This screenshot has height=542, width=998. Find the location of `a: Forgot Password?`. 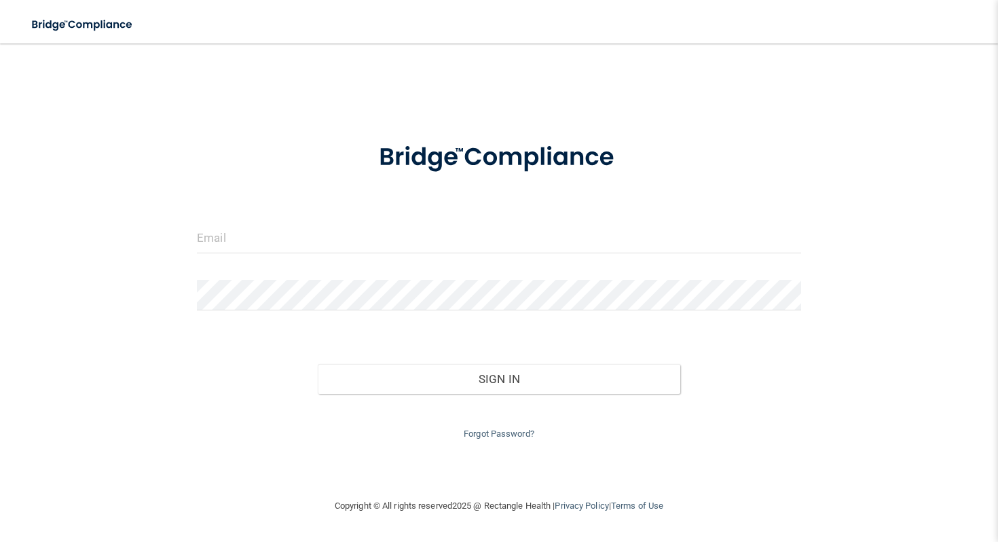

a: Forgot Password? is located at coordinates (499, 433).